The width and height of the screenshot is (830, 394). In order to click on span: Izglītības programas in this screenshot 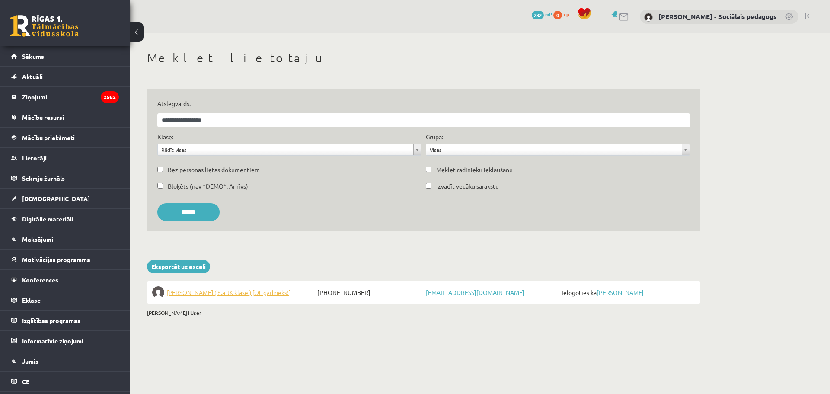, I will do `click(51, 320)`.